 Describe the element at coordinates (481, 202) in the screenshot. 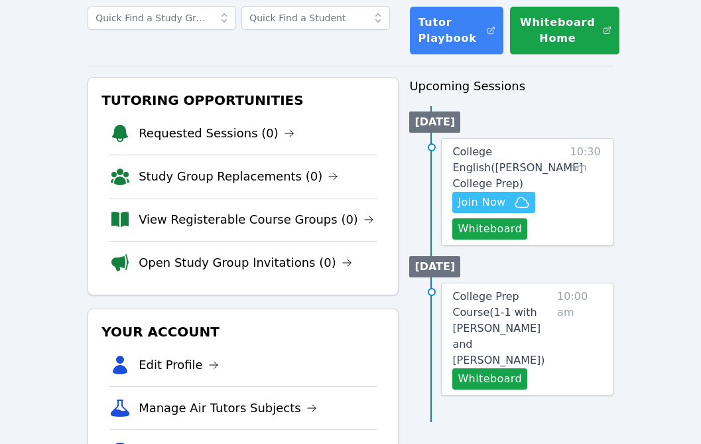

I see `span: Join Now` at that location.